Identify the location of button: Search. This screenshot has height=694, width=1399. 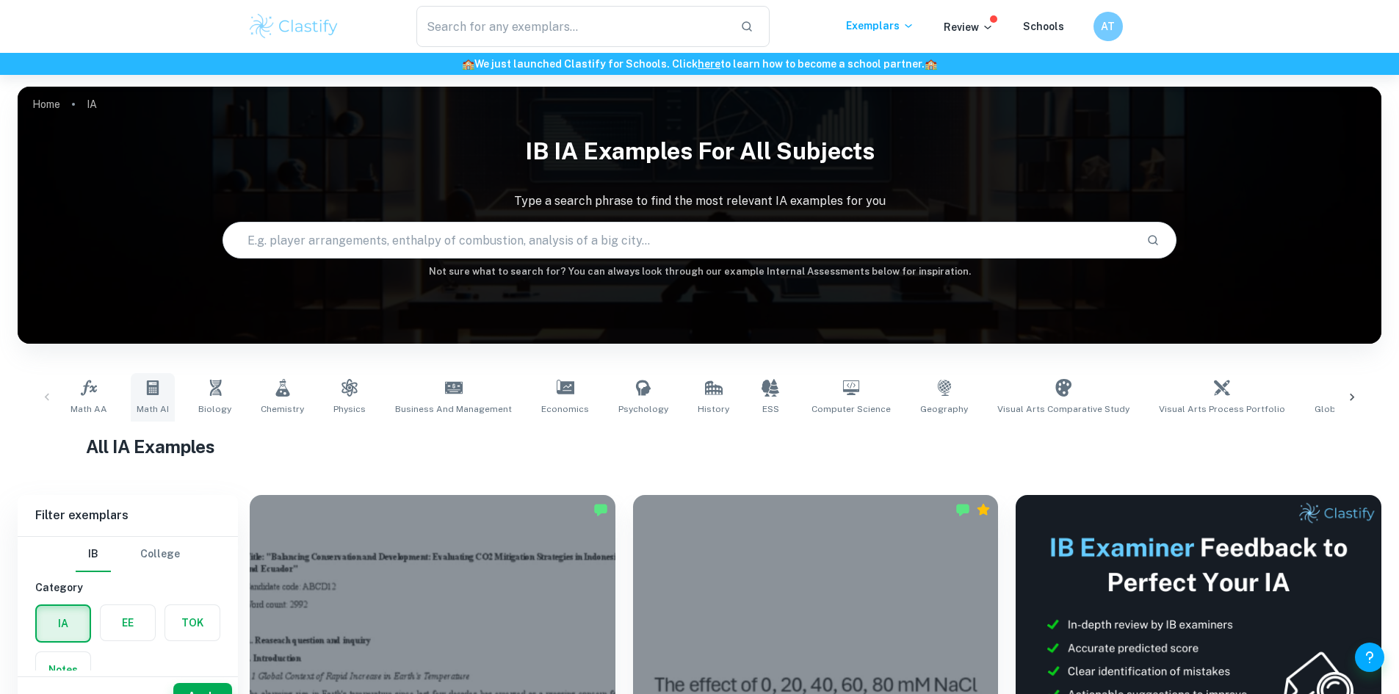
(1153, 240).